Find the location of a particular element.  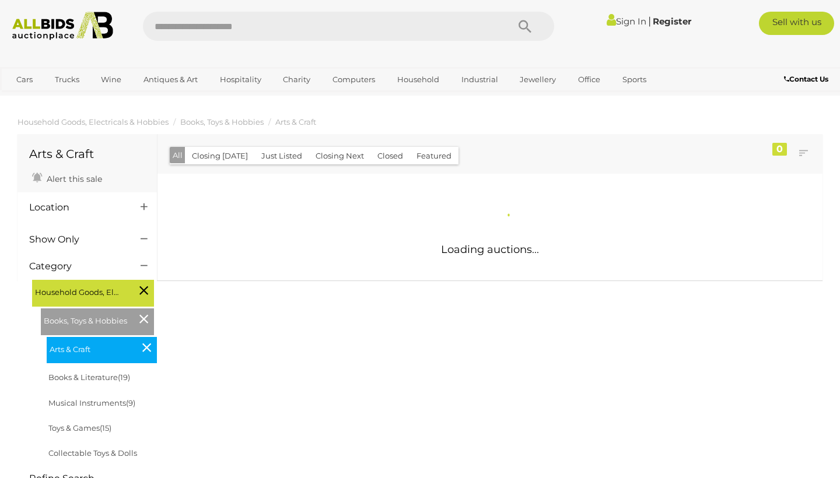

a: Alert this sale is located at coordinates (67, 178).